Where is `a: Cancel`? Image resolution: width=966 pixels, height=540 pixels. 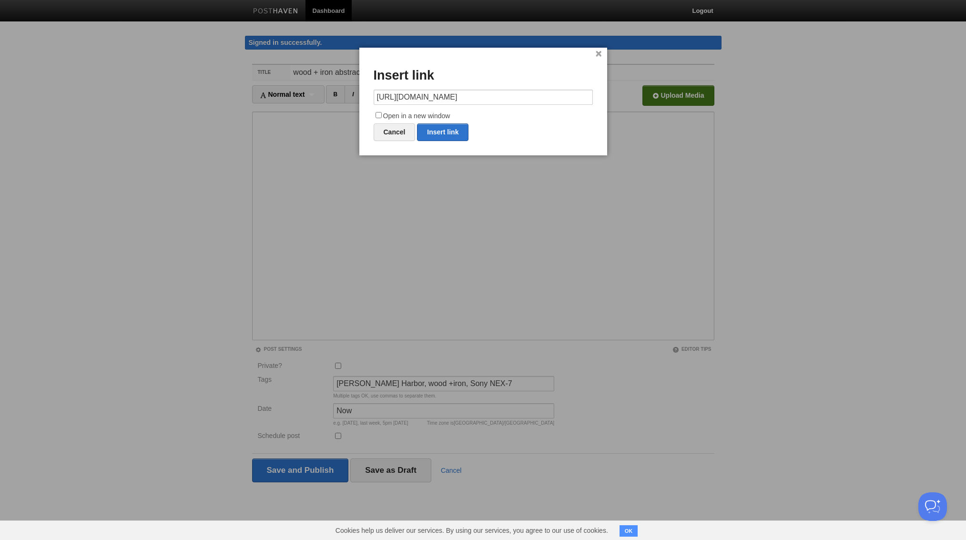 a: Cancel is located at coordinates (395, 132).